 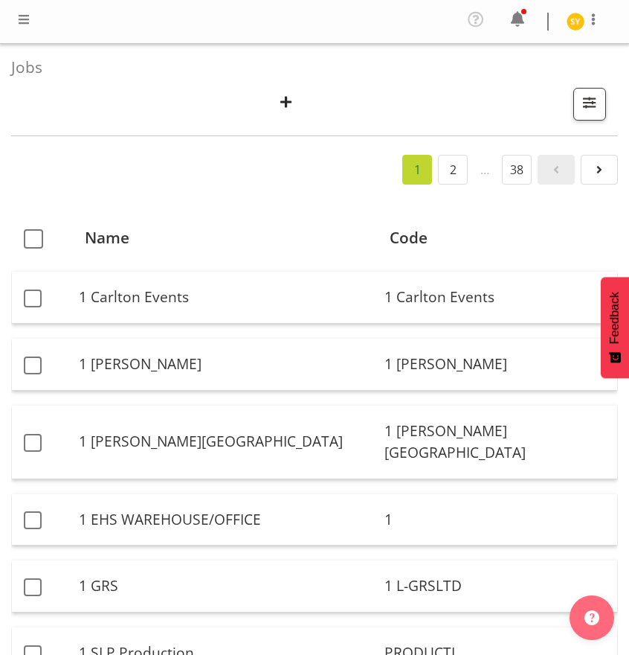 I want to click on img: help-xxl-2.png, so click(x=592, y=617).